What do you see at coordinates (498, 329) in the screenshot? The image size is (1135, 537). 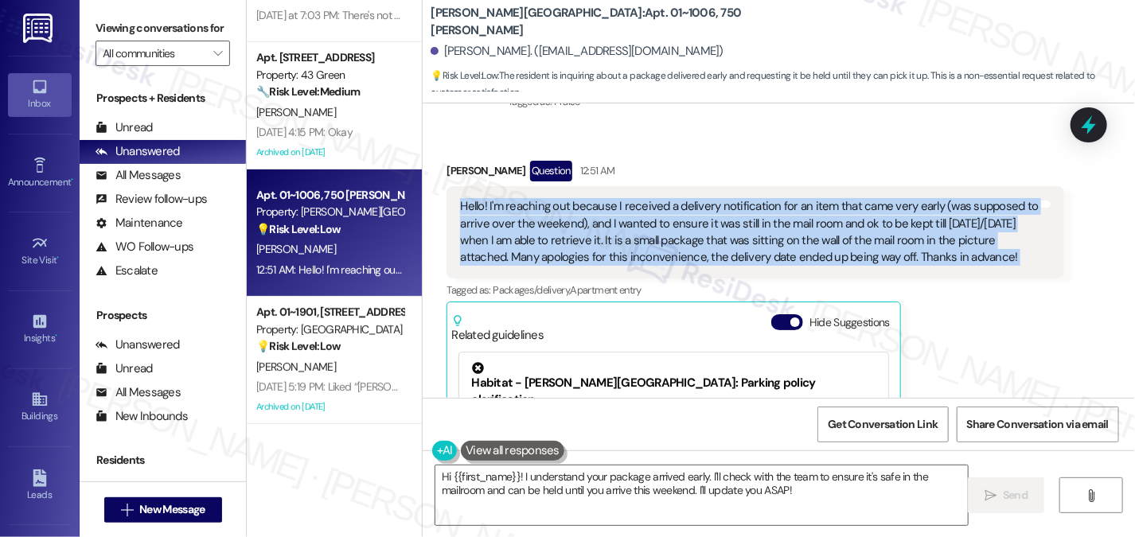 I see `div: Related guidelines` at bounding box center [498, 329].